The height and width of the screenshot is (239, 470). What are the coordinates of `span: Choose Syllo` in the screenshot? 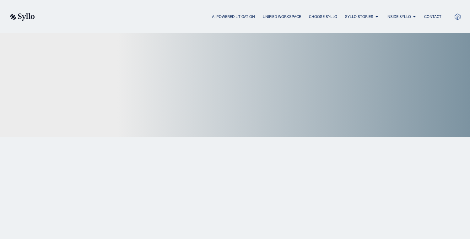 It's located at (323, 17).